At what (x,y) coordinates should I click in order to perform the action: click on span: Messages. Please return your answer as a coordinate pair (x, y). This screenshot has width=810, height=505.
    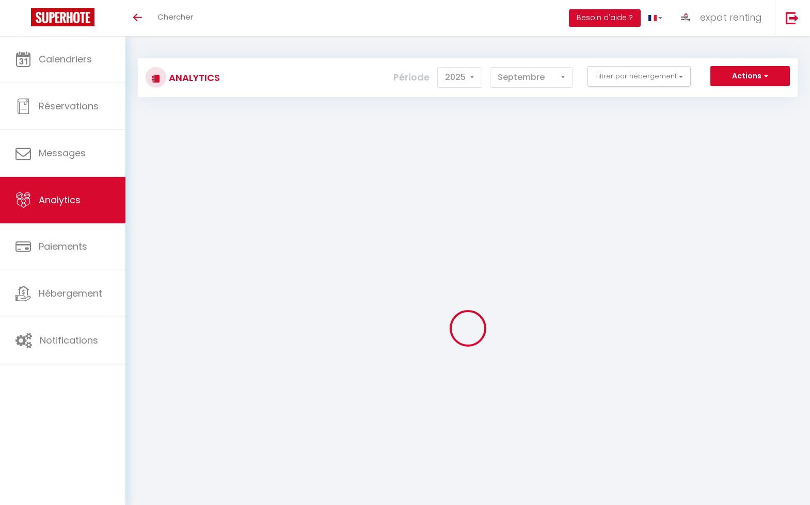
    Looking at the image, I should click on (62, 153).